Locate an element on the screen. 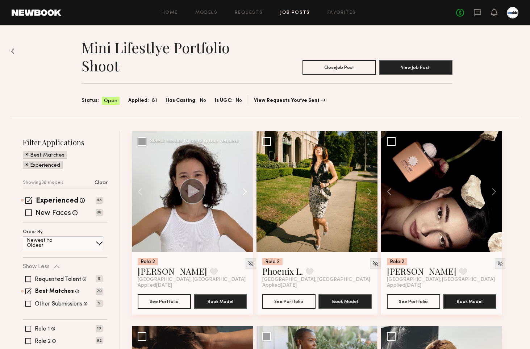 This screenshot has width=530, height=349. p: Newest to Oldest is located at coordinates (48, 243).